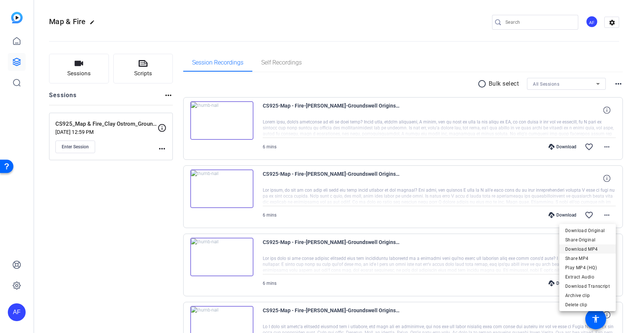 The image size is (634, 333). I want to click on span: Download MP4, so click(587, 250).